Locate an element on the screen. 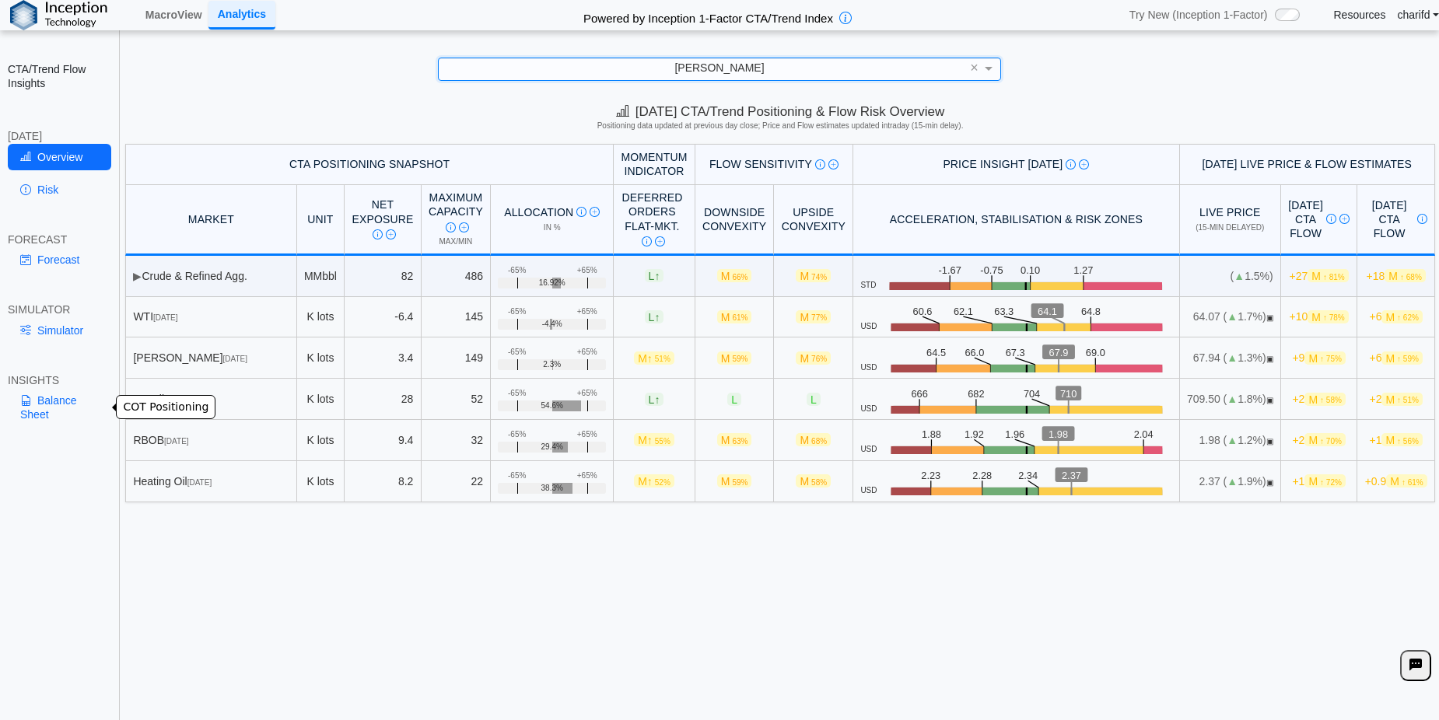 Image resolution: width=1439 pixels, height=720 pixels. a: Resources is located at coordinates (1359, 15).